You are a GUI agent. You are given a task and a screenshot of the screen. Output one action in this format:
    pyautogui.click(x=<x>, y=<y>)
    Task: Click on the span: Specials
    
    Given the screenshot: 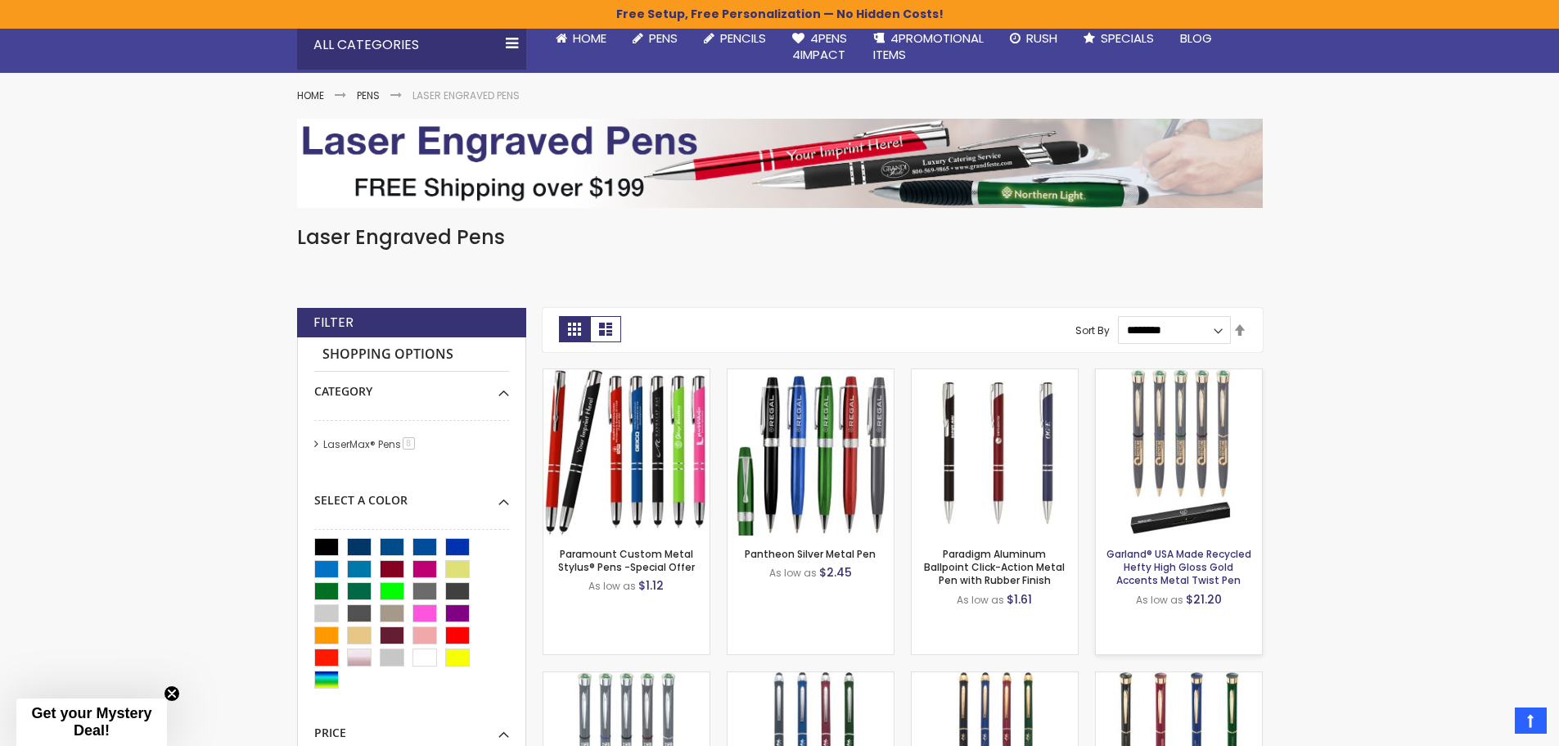 What is the action you would take?
    pyautogui.click(x=1127, y=38)
    